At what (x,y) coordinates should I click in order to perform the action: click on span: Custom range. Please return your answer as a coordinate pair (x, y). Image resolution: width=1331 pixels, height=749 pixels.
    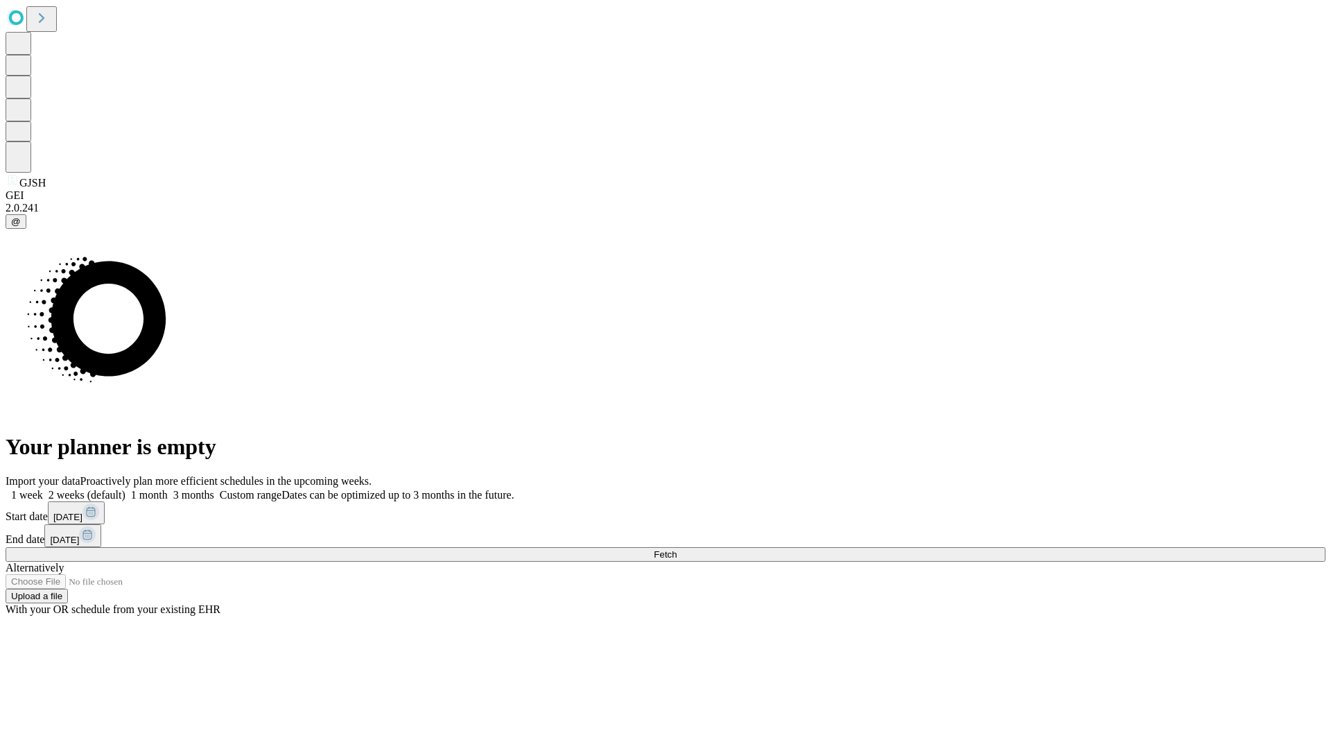
    Looking at the image, I should click on (250, 494).